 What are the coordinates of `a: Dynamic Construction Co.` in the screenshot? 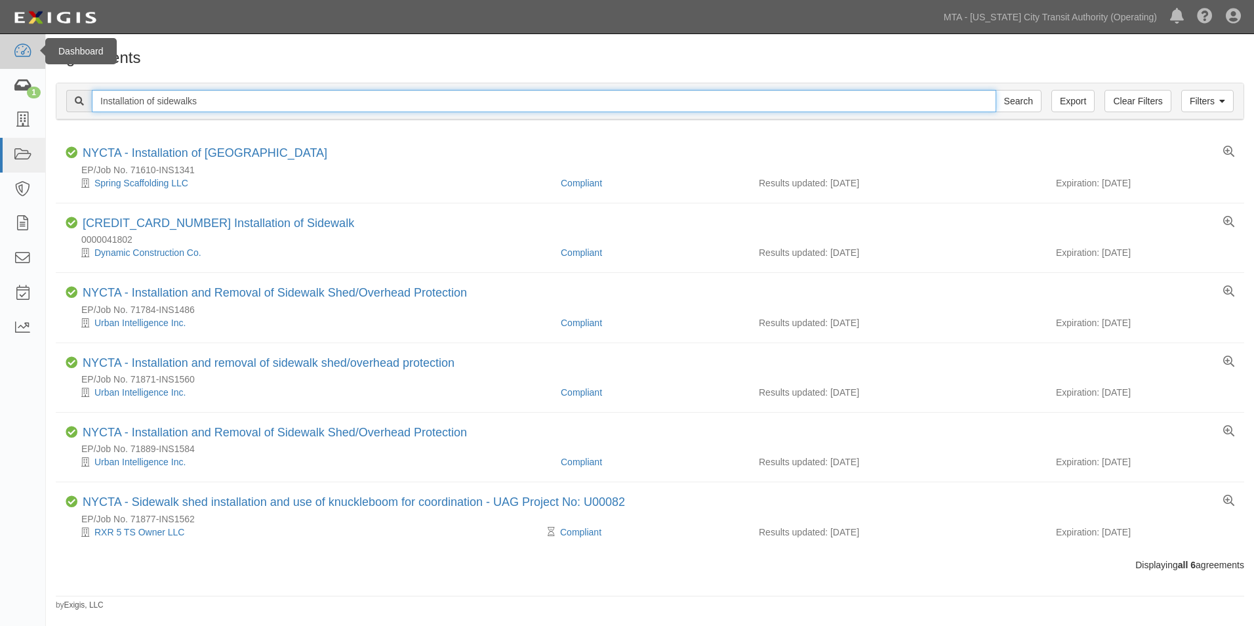 It's located at (148, 253).